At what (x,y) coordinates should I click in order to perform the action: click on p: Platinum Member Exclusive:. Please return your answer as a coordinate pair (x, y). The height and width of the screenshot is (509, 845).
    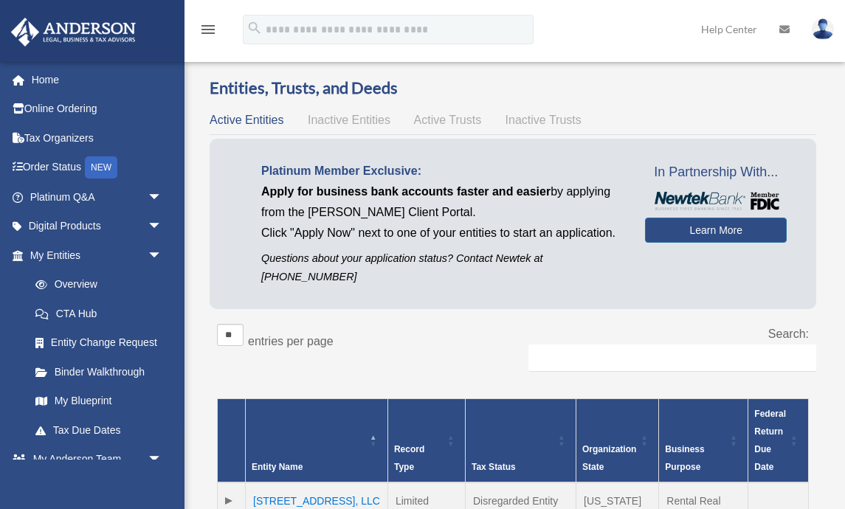
    Looking at the image, I should click on (442, 171).